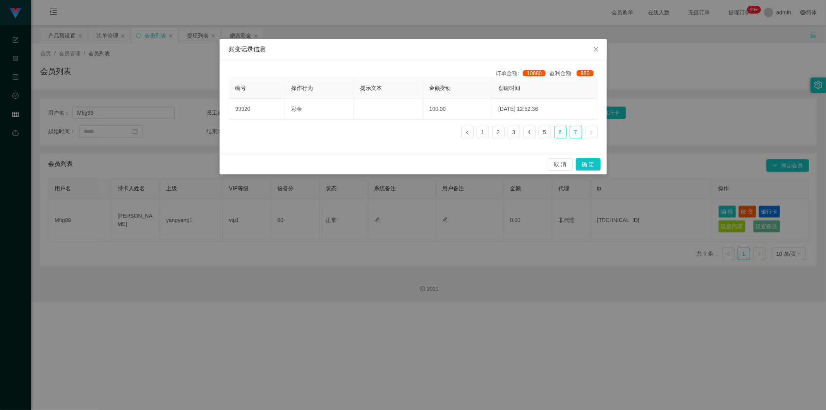 The height and width of the screenshot is (410, 826). I want to click on td: 99920, so click(257, 109).